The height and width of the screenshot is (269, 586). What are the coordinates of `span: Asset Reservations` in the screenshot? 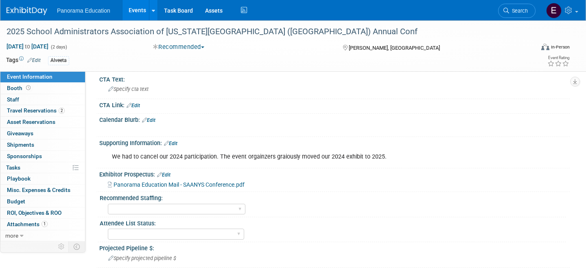 It's located at (31, 122).